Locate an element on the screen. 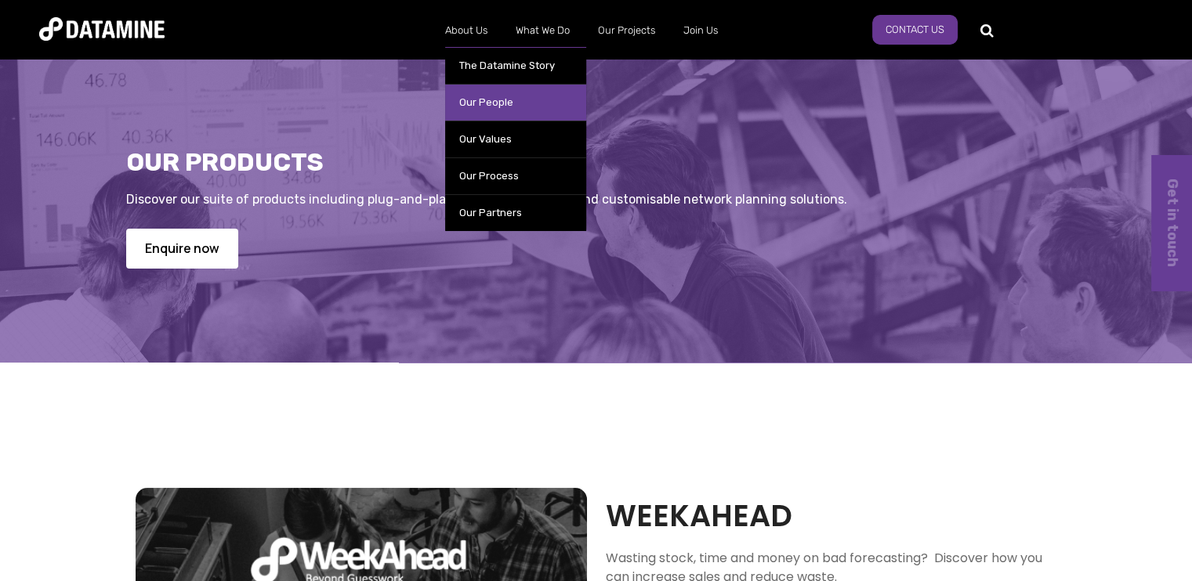  h2: Weekahead is located at coordinates (831, 516).